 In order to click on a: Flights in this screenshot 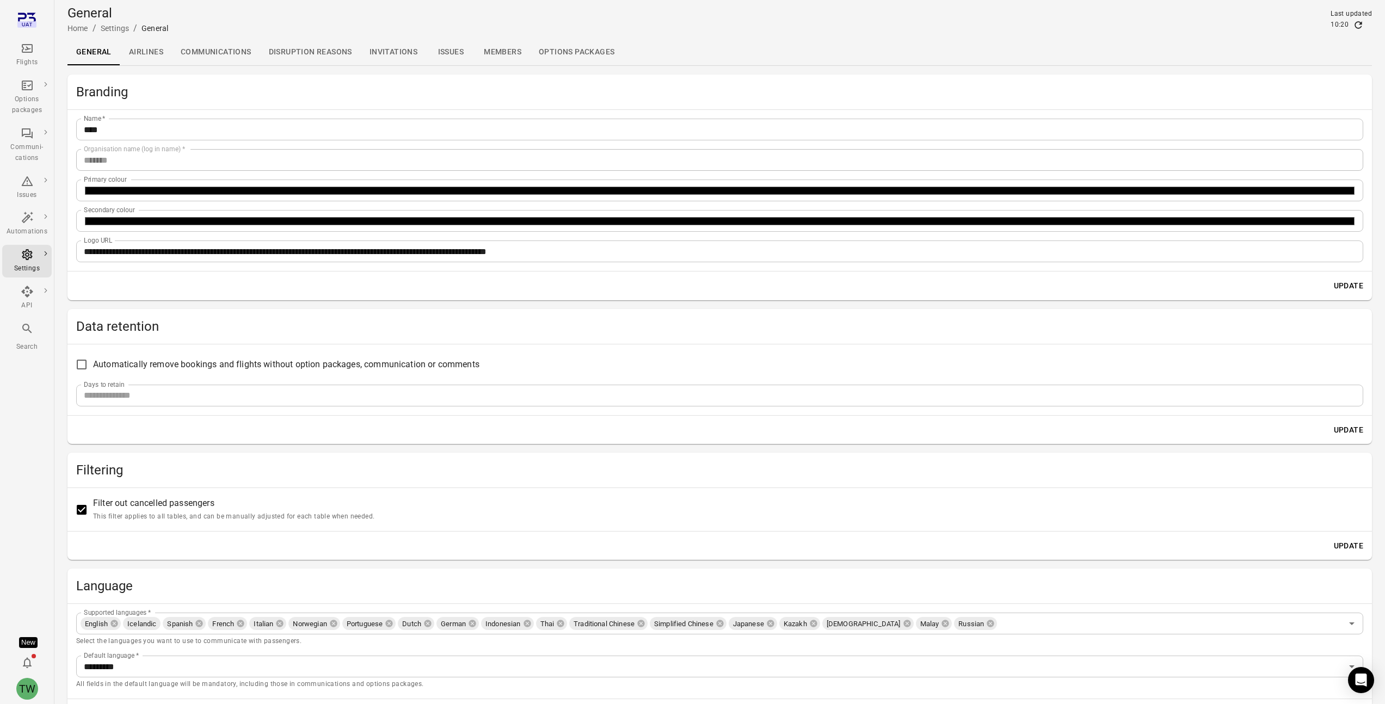, I will do `click(27, 55)`.